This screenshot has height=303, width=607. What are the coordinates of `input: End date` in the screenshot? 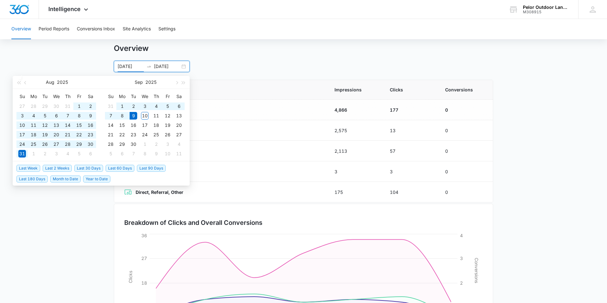 It's located at (167, 66).